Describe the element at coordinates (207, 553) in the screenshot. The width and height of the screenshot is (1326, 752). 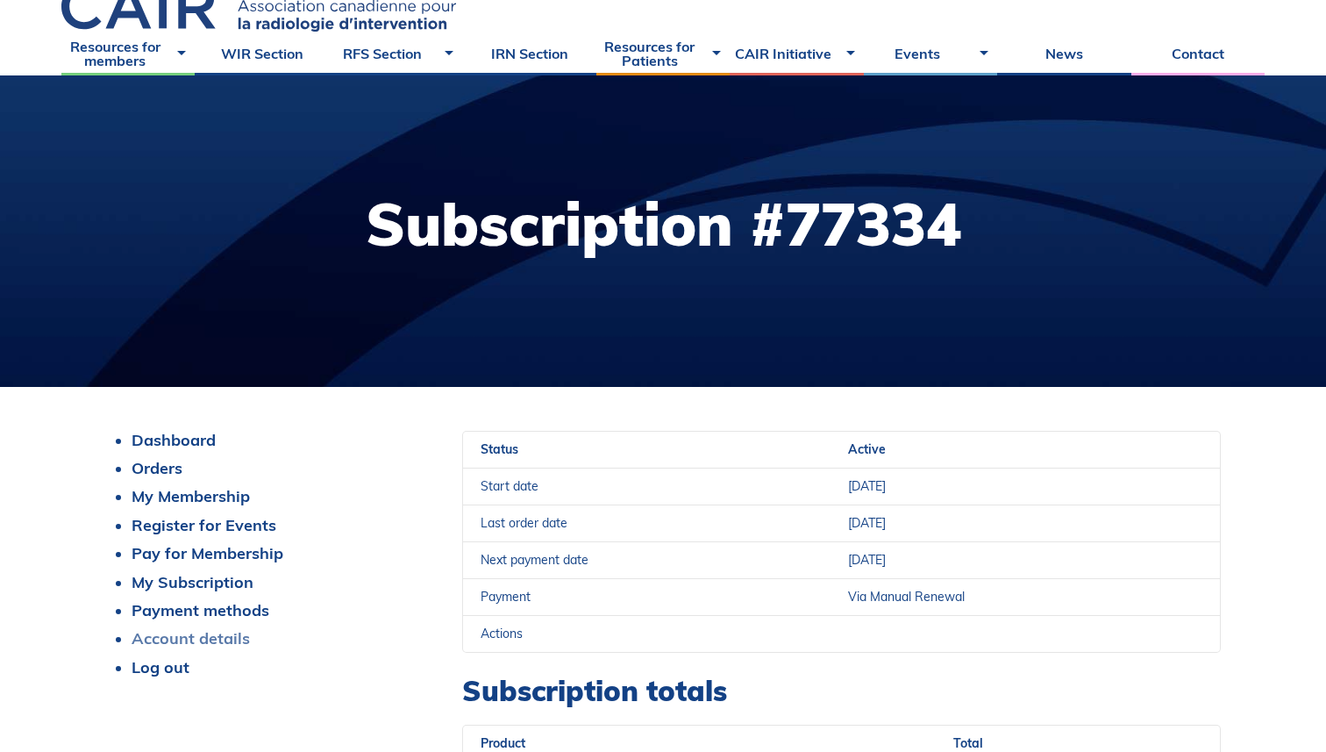
I see `a: Pay for Membership` at that location.